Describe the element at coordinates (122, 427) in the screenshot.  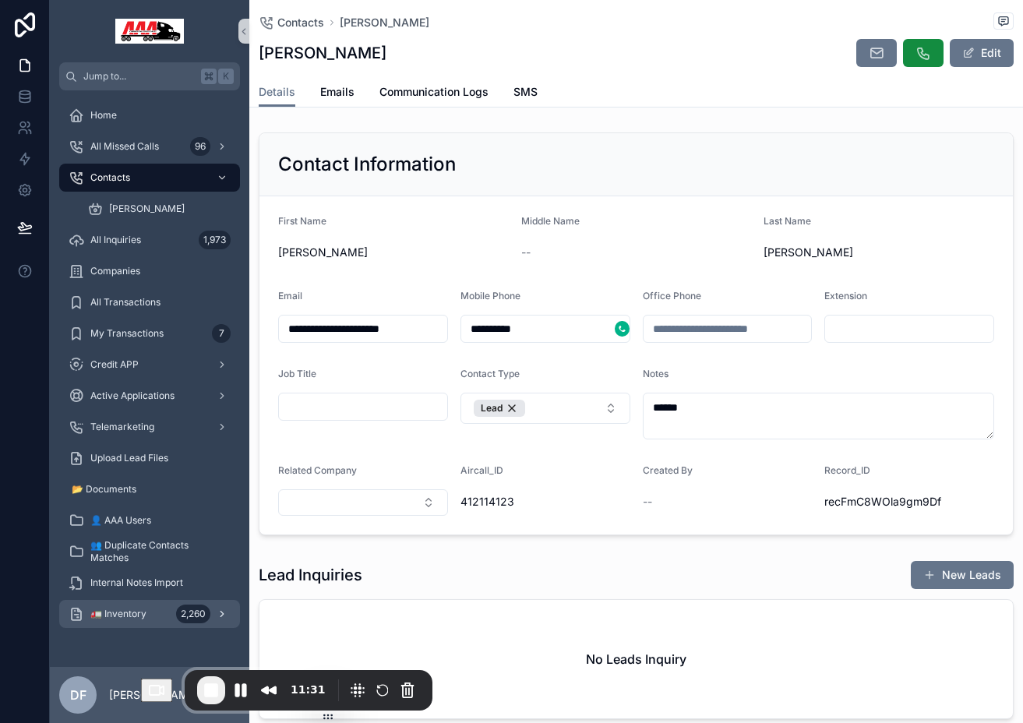
I see `span: Telemarketing` at that location.